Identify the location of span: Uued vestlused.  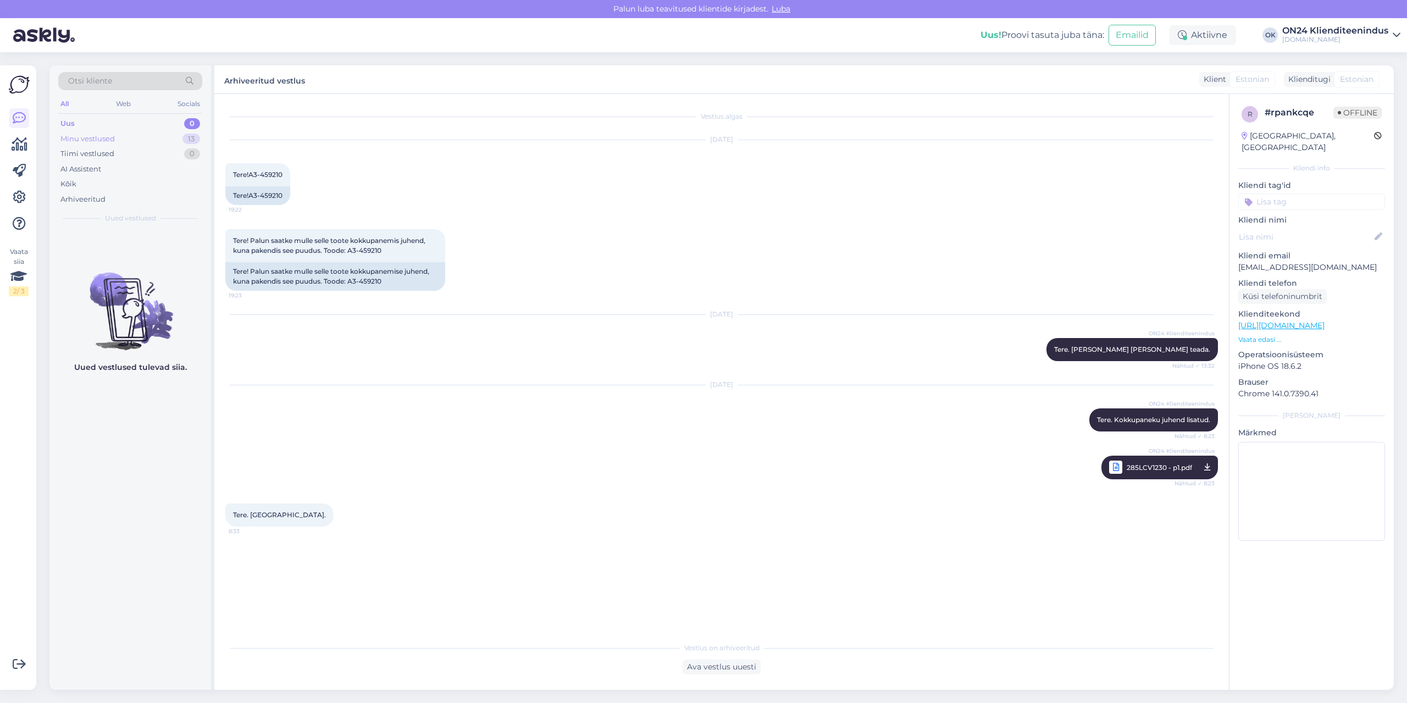
(130, 218).